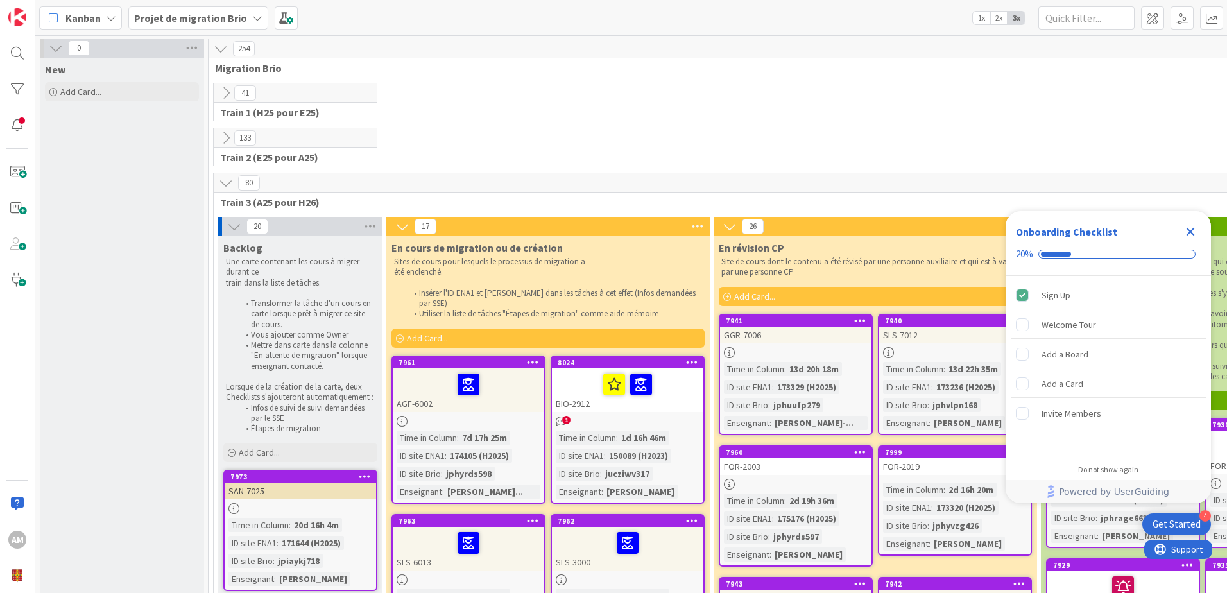  Describe the element at coordinates (300, 392) in the screenshot. I see `p: Lorsque de la création de la carte, deux Checklists s'ajouteront automatiquement :` at that location.